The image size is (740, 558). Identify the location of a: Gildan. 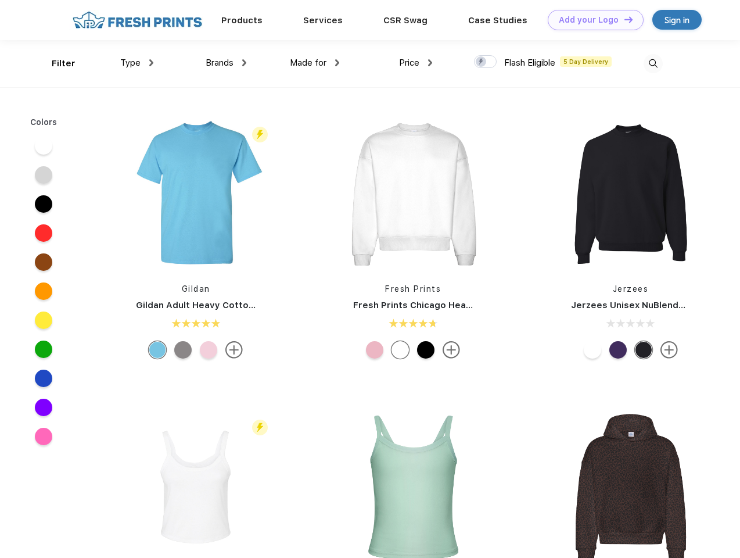
(196, 289).